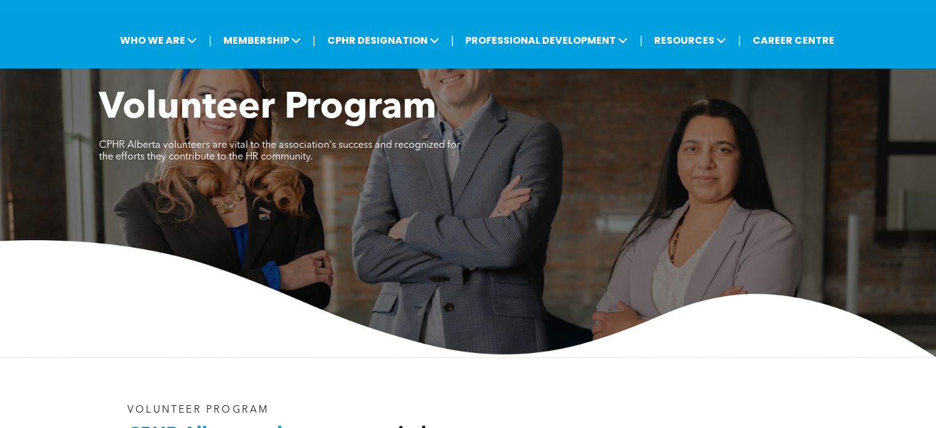  Describe the element at coordinates (198, 410) in the screenshot. I see `span: VOLUNTEER PROGRAM` at that location.